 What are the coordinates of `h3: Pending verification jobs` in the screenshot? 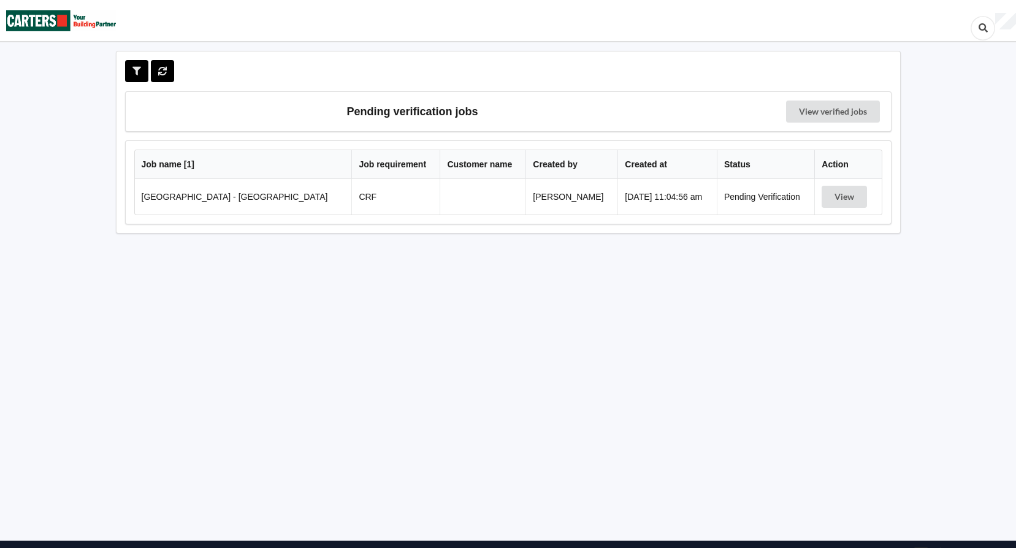 It's located at (413, 112).